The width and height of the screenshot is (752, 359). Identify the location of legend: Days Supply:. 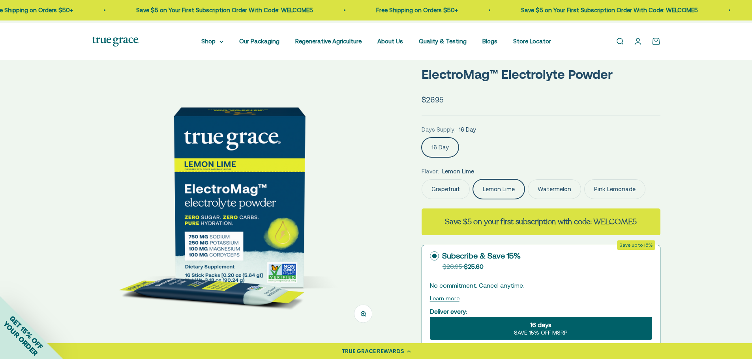
(438, 130).